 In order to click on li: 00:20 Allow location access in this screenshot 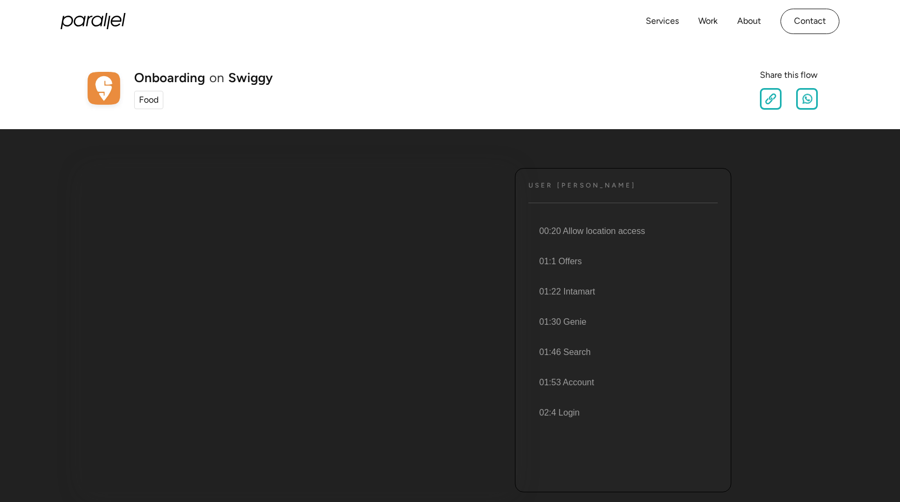, I will do `click(622, 231)`.